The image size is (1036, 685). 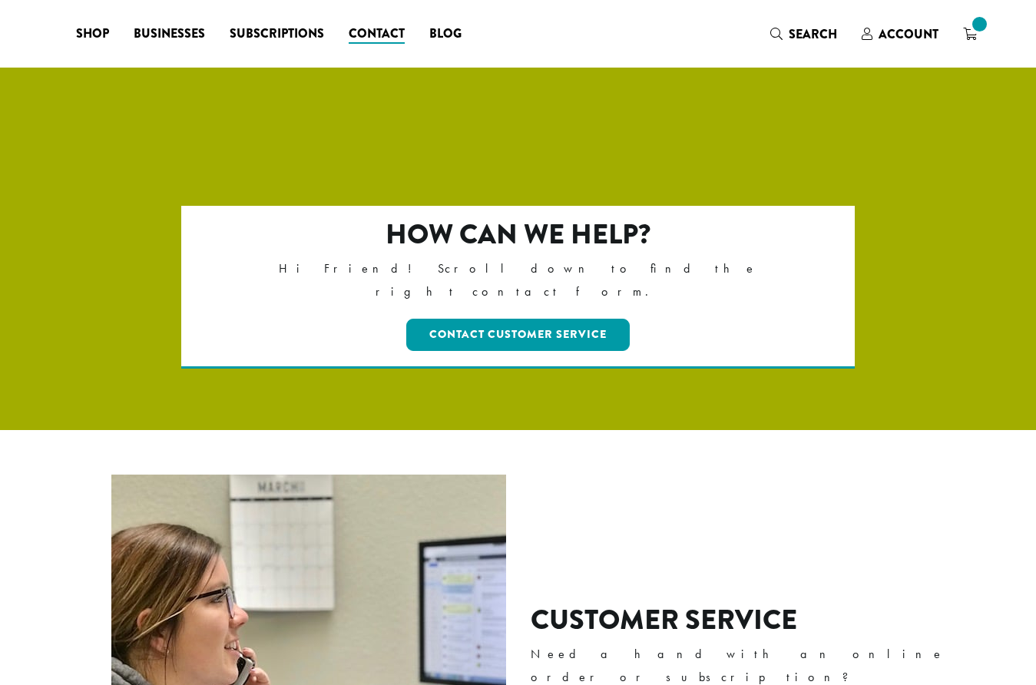 I want to click on a: Blog, so click(x=445, y=34).